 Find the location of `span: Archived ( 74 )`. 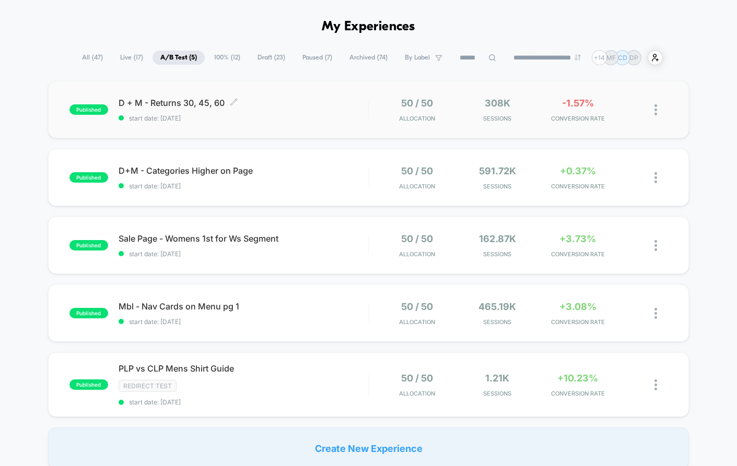

span: Archived ( 74 ) is located at coordinates (368, 57).